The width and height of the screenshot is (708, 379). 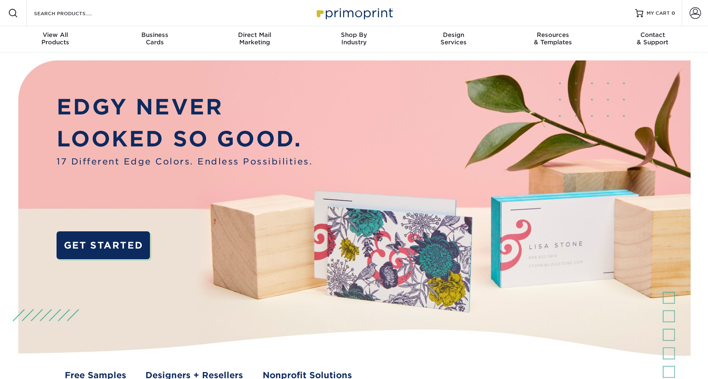 What do you see at coordinates (658, 13) in the screenshot?
I see `span: MY CART` at bounding box center [658, 13].